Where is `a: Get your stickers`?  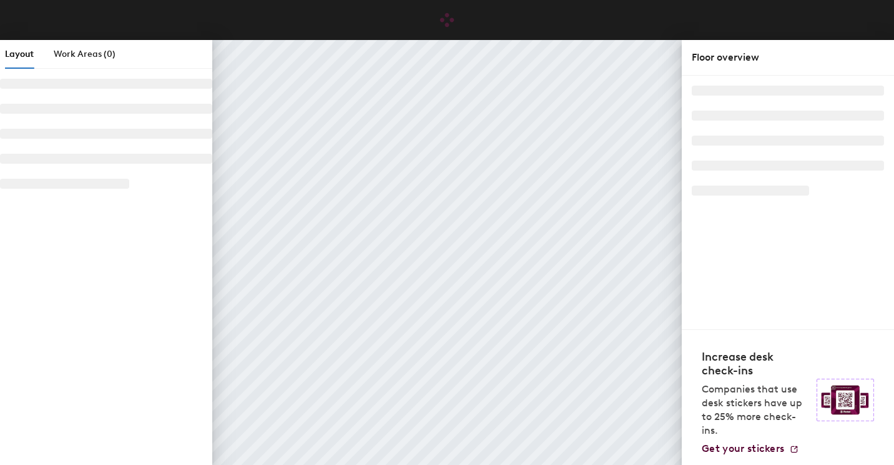 a: Get your stickers is located at coordinates (751, 448).